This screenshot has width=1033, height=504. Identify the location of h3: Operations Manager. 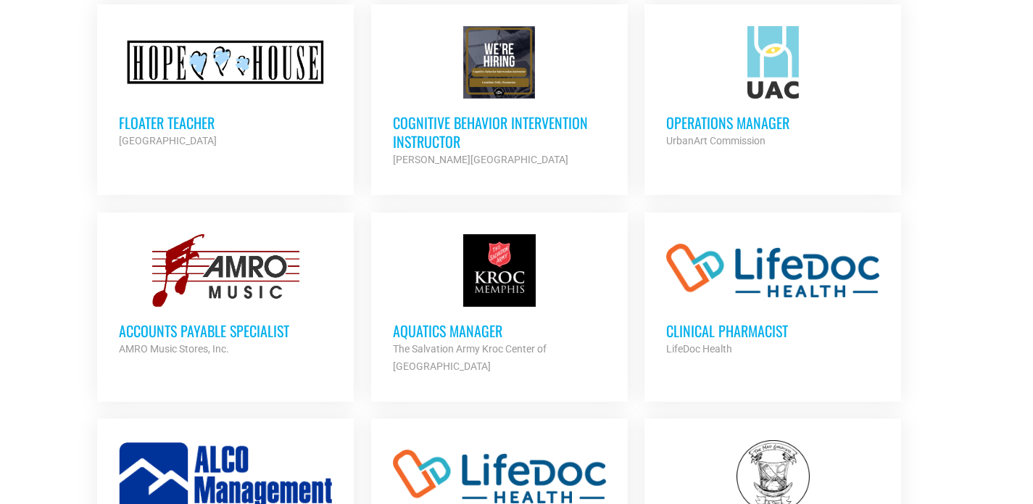
(773, 123).